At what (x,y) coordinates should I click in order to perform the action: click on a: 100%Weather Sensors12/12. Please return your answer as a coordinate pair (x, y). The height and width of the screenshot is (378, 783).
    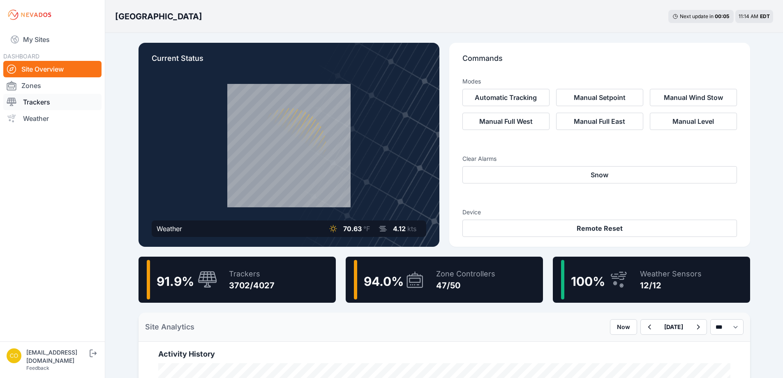
    Looking at the image, I should click on (652, 280).